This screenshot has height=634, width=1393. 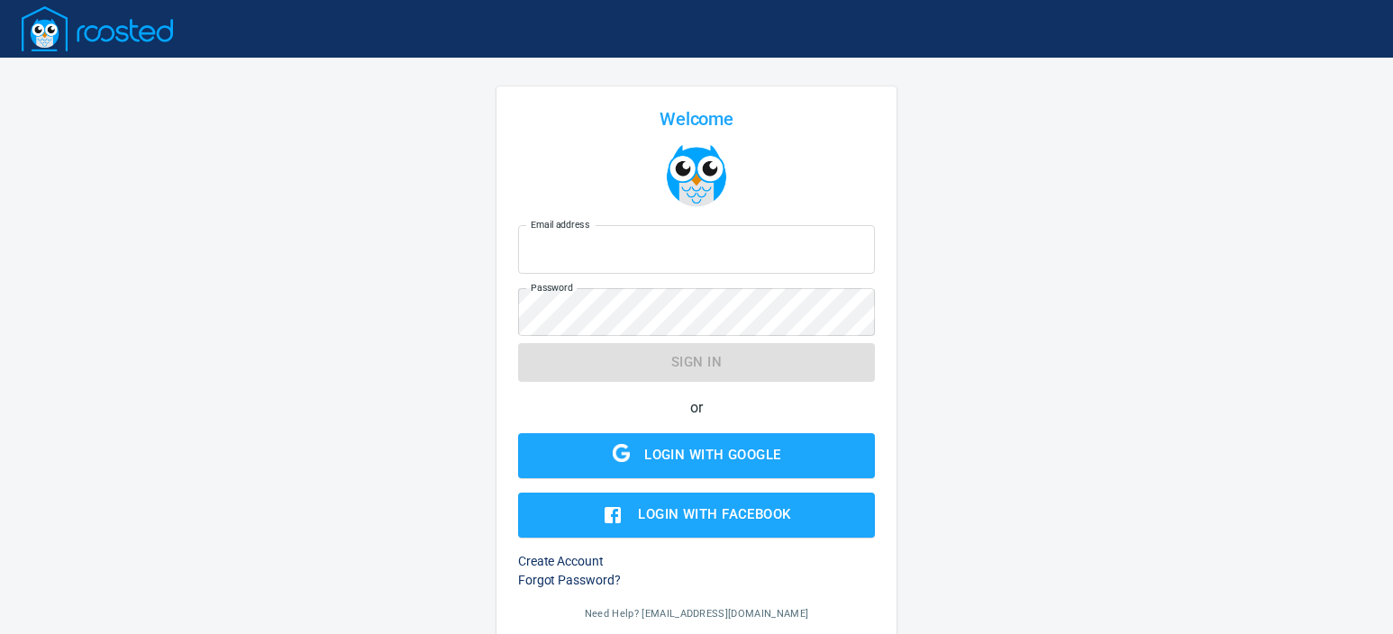 I want to click on div: Login with Facebook, so click(x=714, y=514).